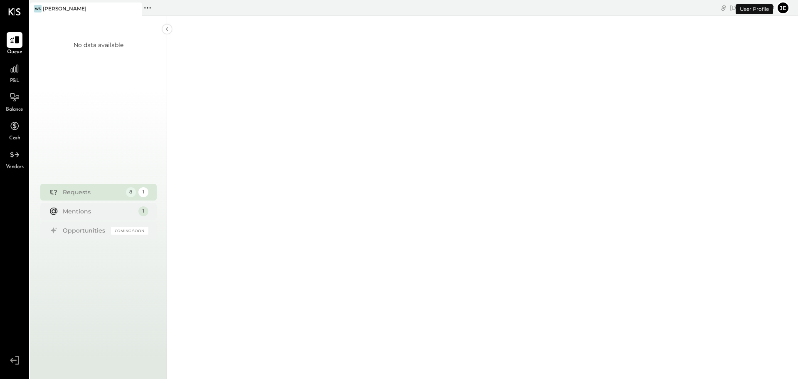 This screenshot has height=379, width=798. I want to click on span: Queue, so click(15, 52).